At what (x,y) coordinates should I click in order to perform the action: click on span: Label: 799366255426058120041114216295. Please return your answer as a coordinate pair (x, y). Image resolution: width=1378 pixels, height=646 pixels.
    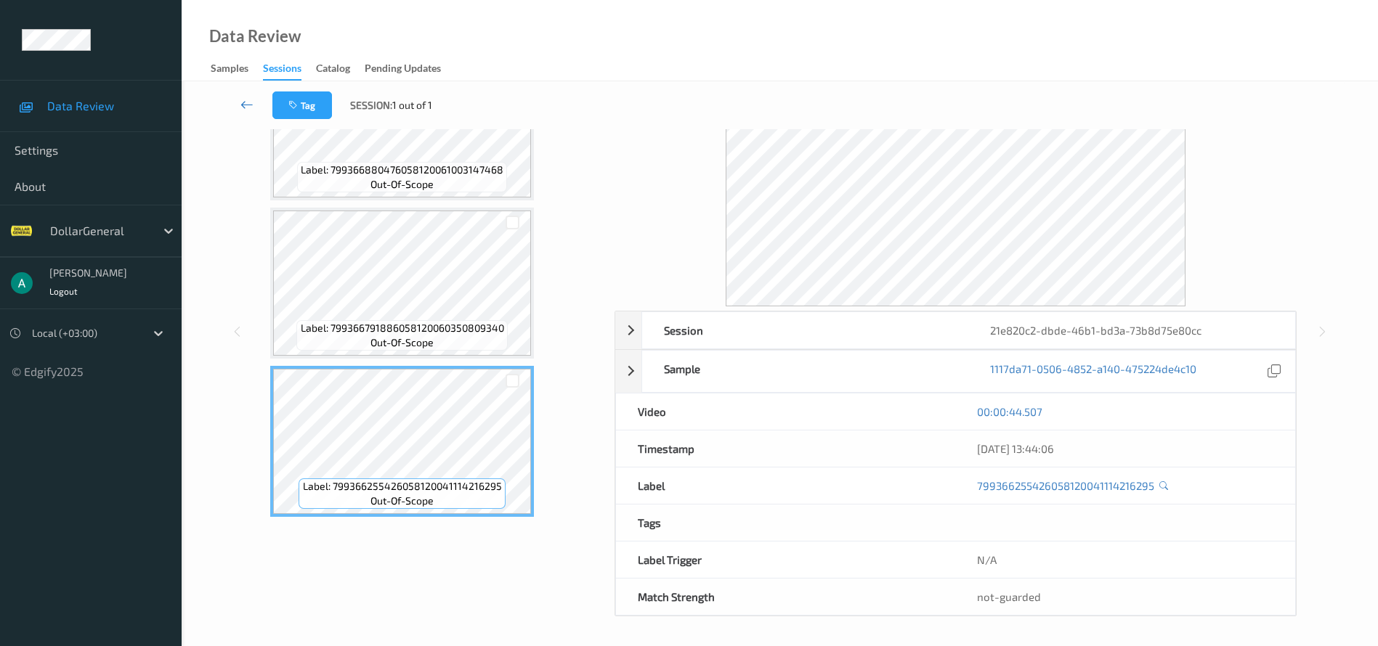
    Looking at the image, I should click on (402, 487).